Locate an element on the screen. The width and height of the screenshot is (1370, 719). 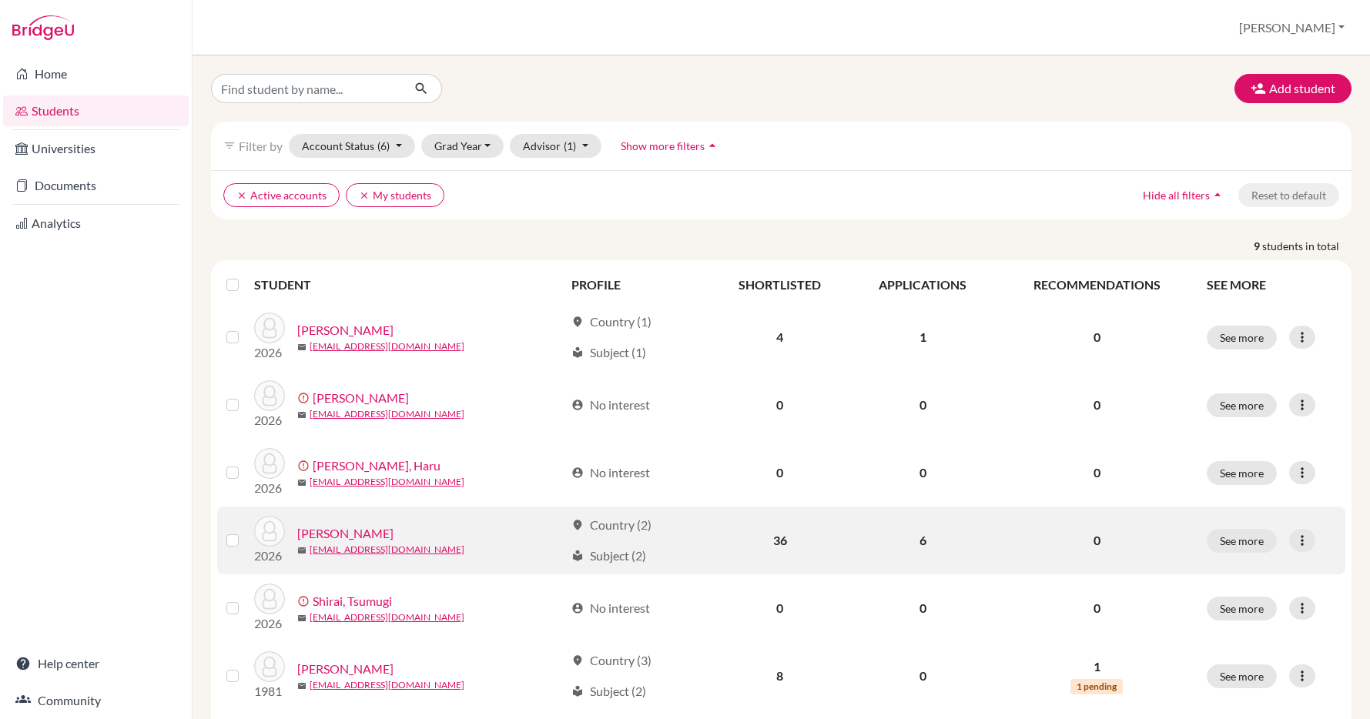
a: Documents is located at coordinates (95, 186).